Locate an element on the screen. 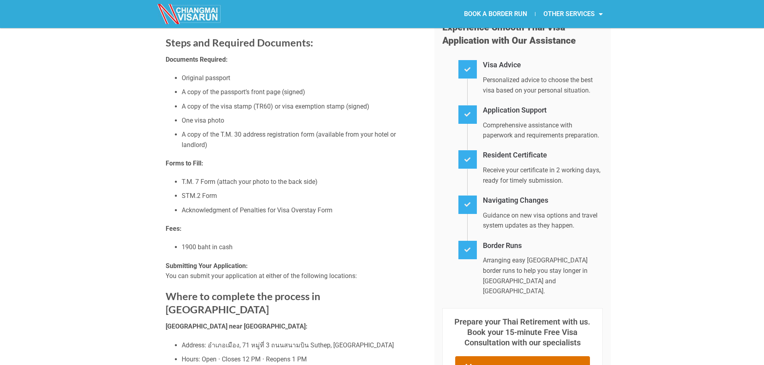 The width and height of the screenshot is (764, 365). li: A copy of the visa stamp (TR60) or visa exemption stamp (signed) is located at coordinates (302, 107).